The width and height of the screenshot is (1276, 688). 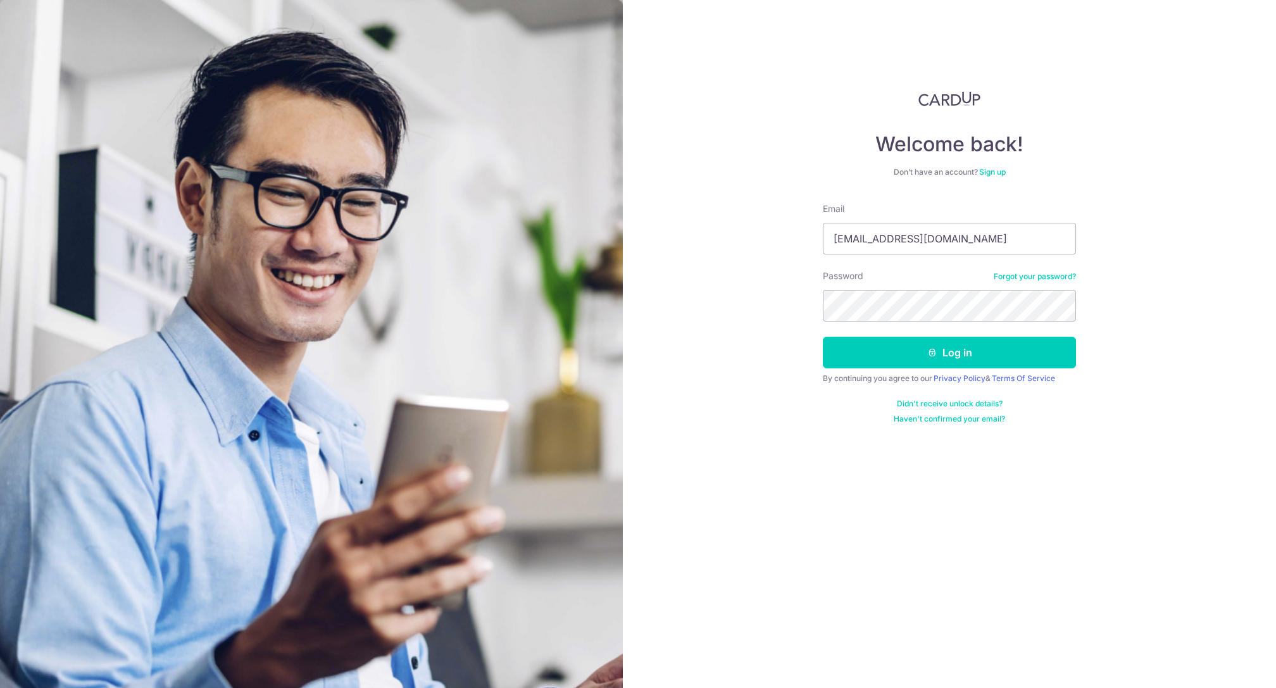 I want to click on a: Forgot your password?, so click(x=1035, y=277).